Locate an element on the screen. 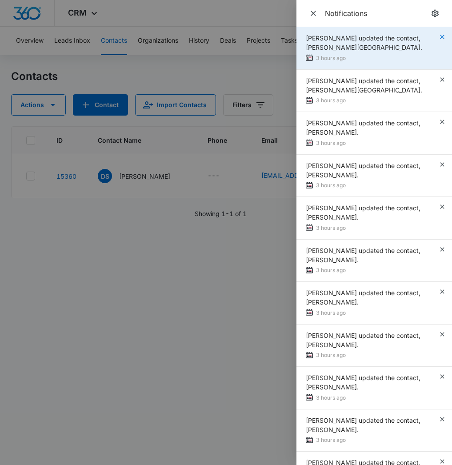 The width and height of the screenshot is (452, 465). a: notifications.title is located at coordinates (436, 13).